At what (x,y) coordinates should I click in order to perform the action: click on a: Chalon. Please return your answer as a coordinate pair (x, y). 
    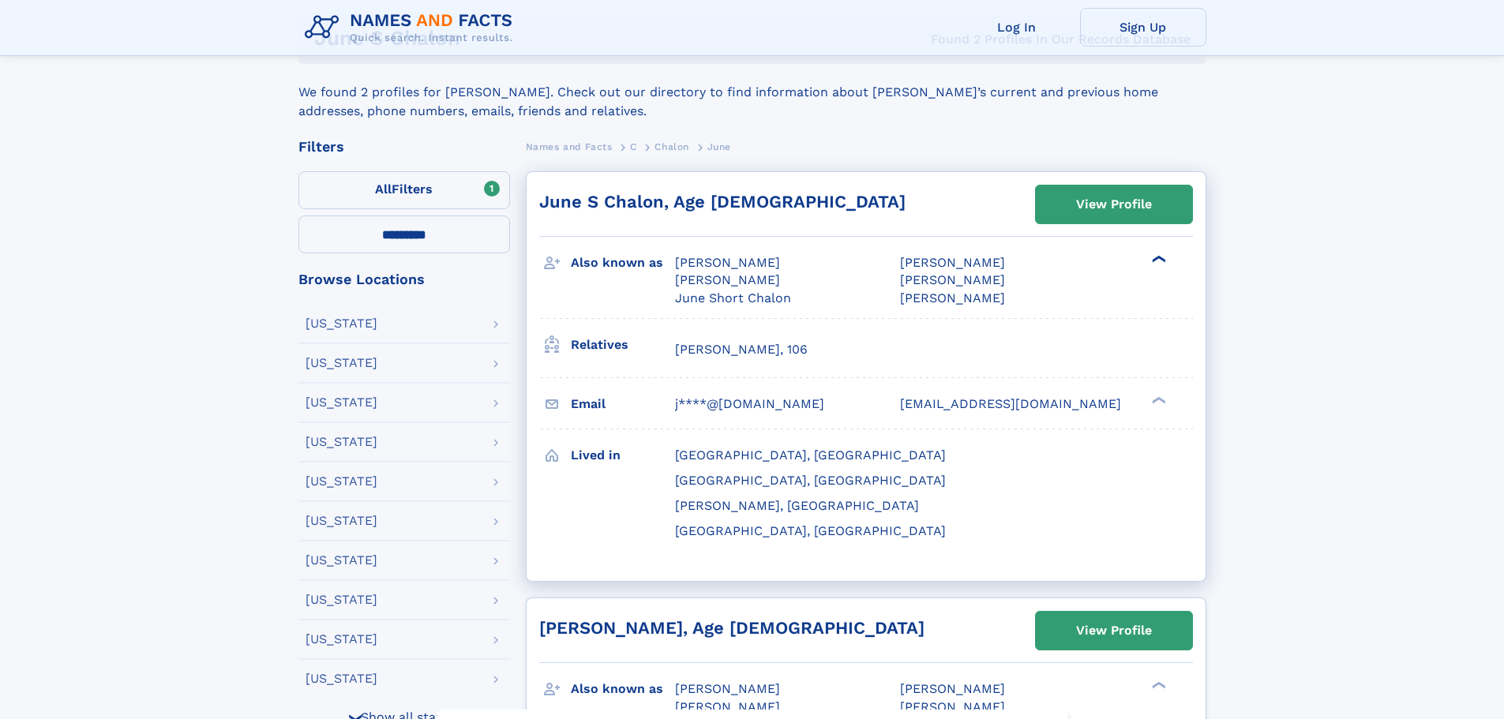
    Looking at the image, I should click on (672, 146).